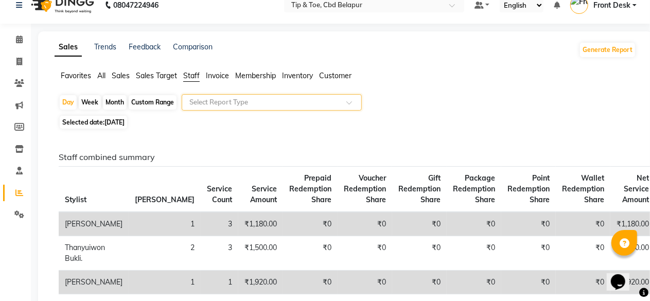 The image size is (650, 301). I want to click on td: ₹1,920.00, so click(260, 282).